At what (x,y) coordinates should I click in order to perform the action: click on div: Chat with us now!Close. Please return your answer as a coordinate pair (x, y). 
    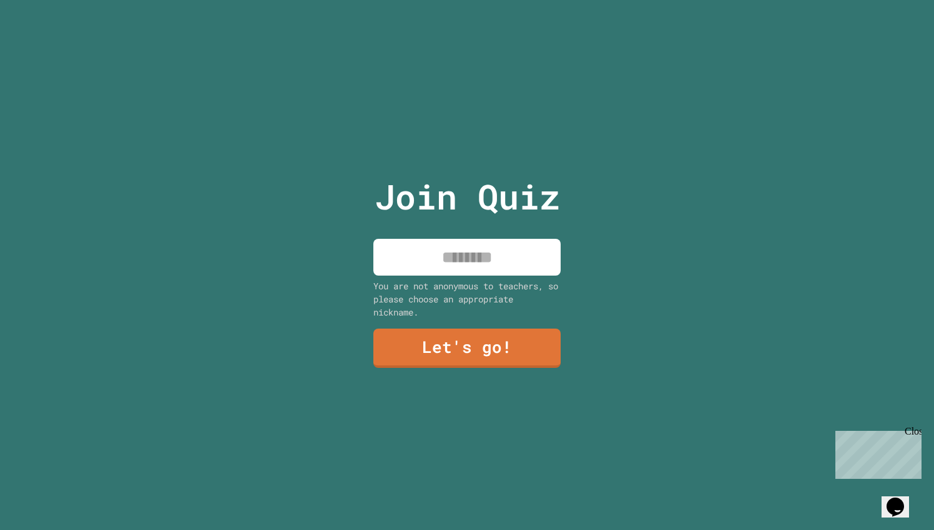
    Looking at the image, I should click on (46, 42).